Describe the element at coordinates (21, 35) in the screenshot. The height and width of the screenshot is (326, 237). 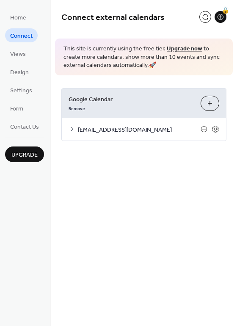
I see `a: Connect` at that location.